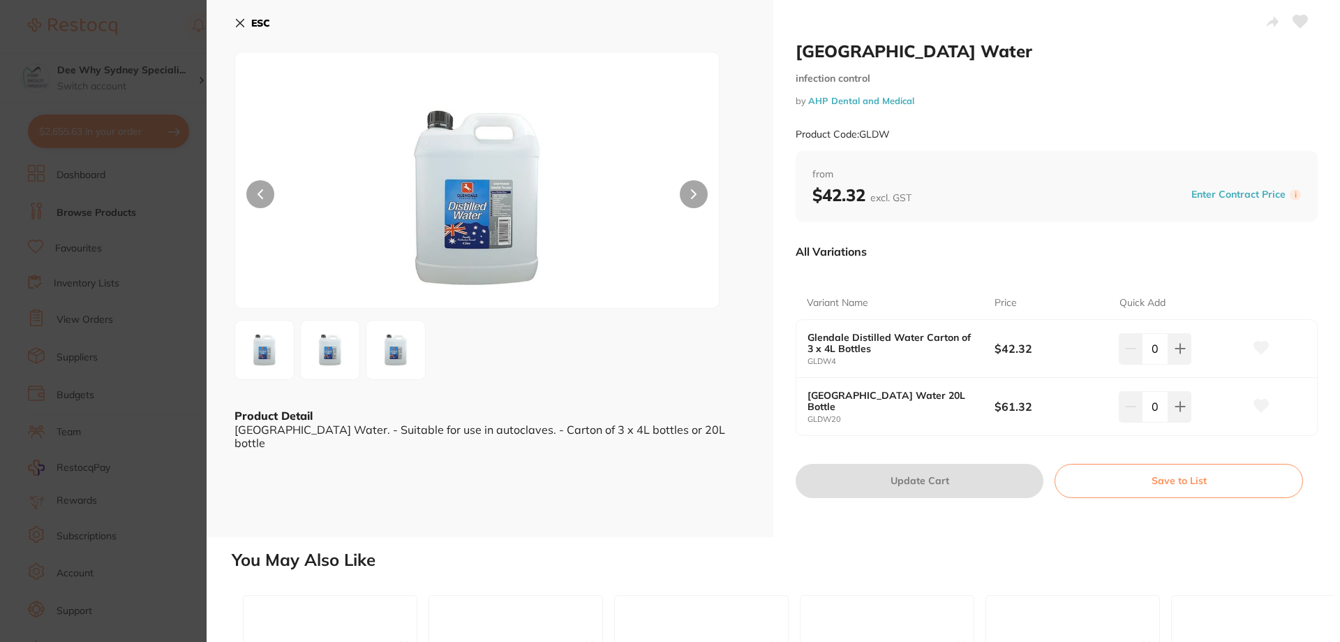 Image resolution: width=1340 pixels, height=642 pixels. What do you see at coordinates (892, 343) in the screenshot?
I see `b: Glendale Distilled Water Carton of 3 x 4L Bottles` at bounding box center [892, 343].